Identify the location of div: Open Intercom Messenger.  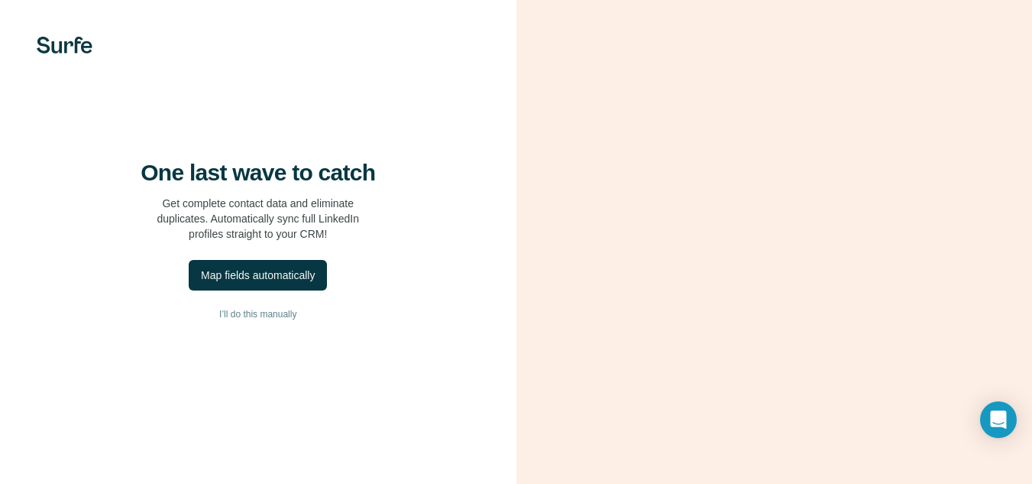
(999, 420).